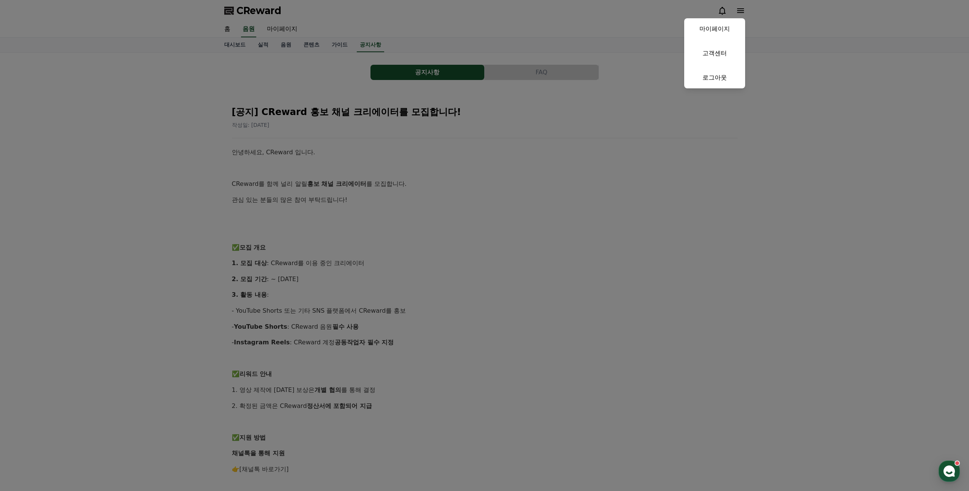 Image resolution: width=969 pixels, height=491 pixels. What do you see at coordinates (74, 251) in the screenshot?
I see `a: 대화` at bounding box center [74, 251].